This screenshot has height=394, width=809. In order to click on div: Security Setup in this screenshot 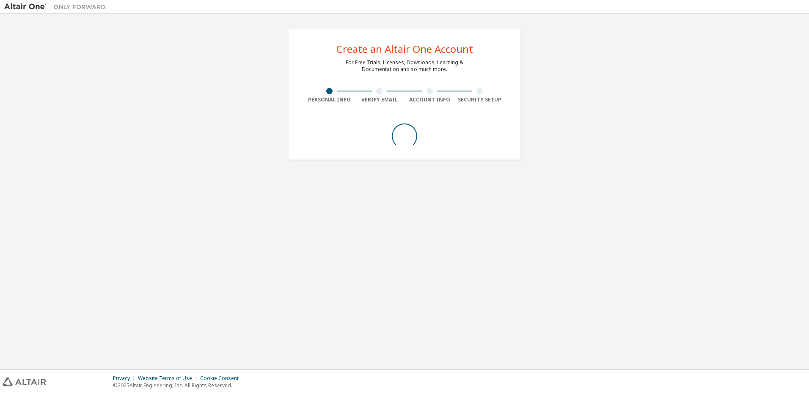, I will do `click(480, 100)`.